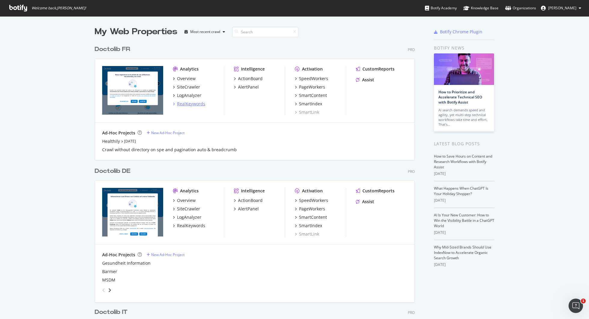 The image size is (589, 319). What do you see at coordinates (184, 79) in the screenshot?
I see `a: Overview` at bounding box center [184, 79].